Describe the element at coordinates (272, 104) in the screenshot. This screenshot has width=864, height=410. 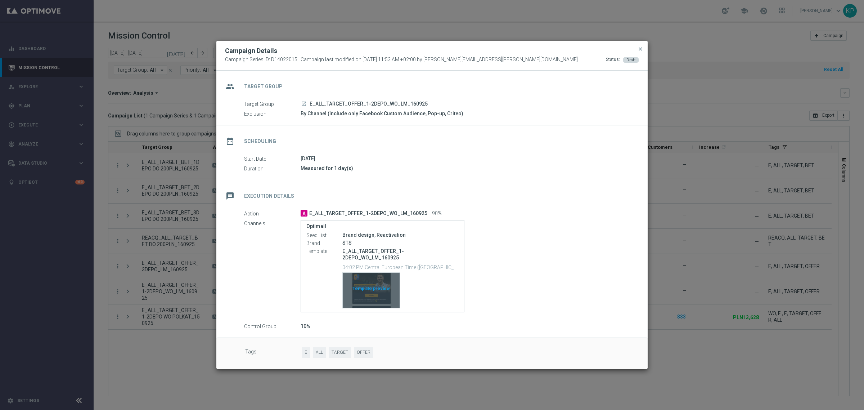
I see `label: Target Group` at that location.